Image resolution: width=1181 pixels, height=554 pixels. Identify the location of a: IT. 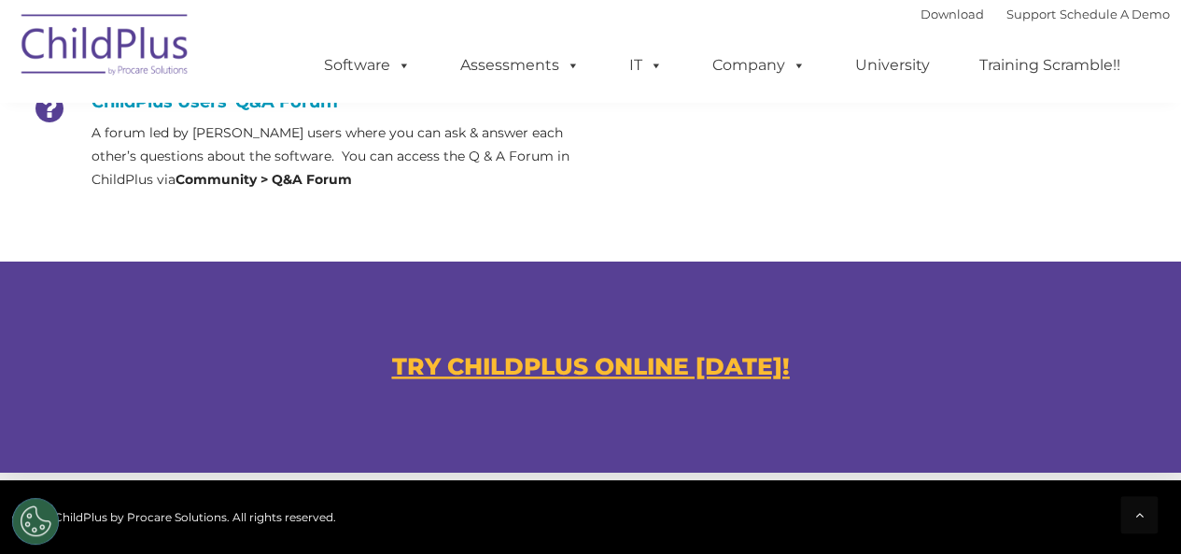
(646, 65).